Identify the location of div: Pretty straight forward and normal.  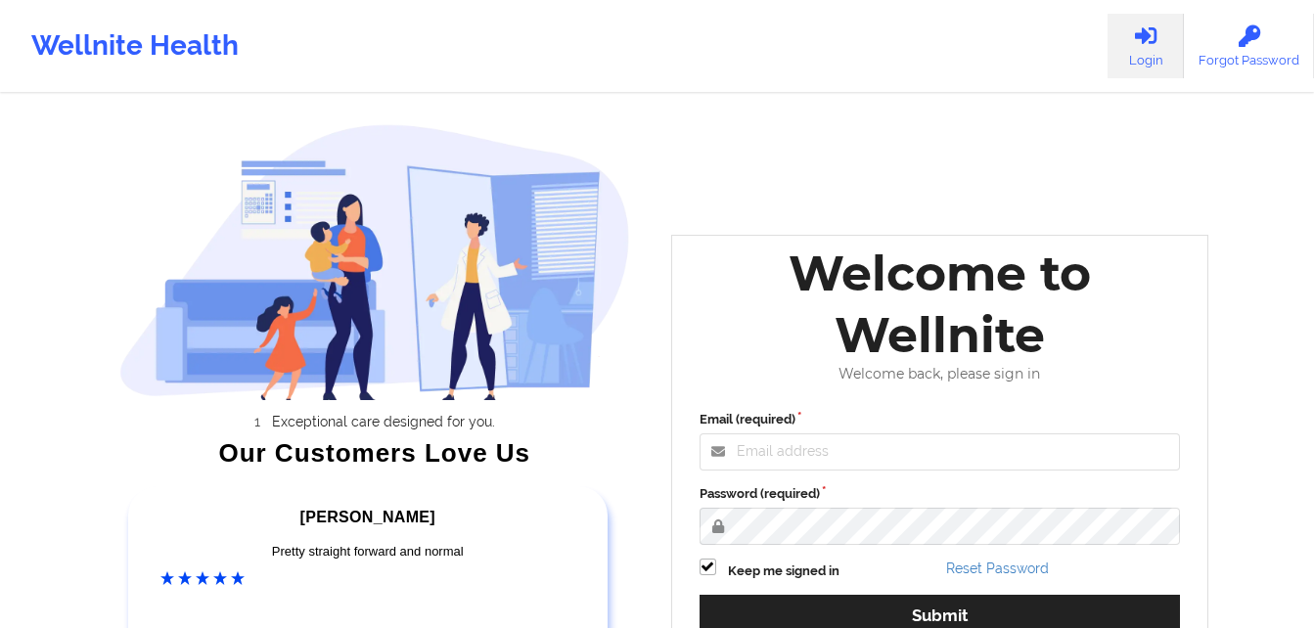
(368, 552).